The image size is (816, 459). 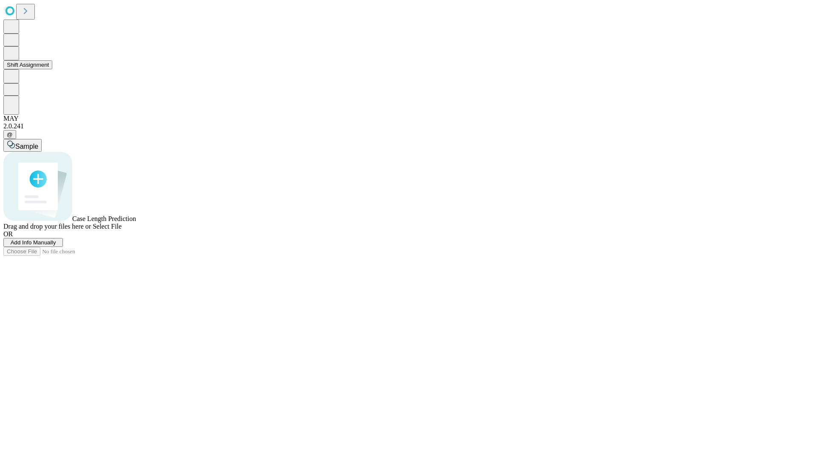 I want to click on span: Select File, so click(x=107, y=226).